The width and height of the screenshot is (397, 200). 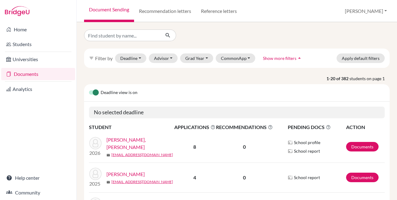 I want to click on img: Bridge-U, so click(x=17, y=11).